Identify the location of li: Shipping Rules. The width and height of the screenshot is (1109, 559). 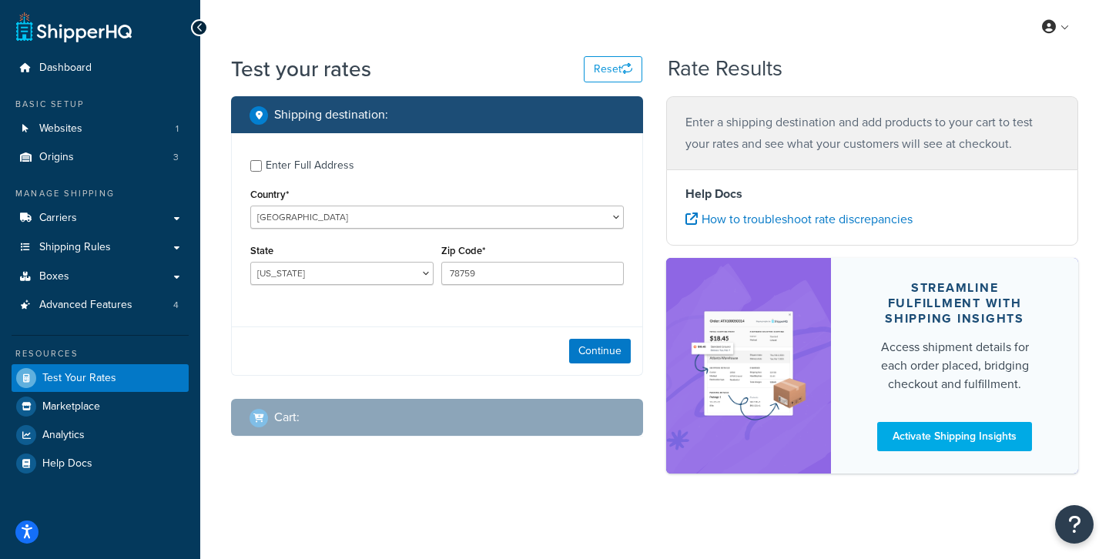
(100, 247).